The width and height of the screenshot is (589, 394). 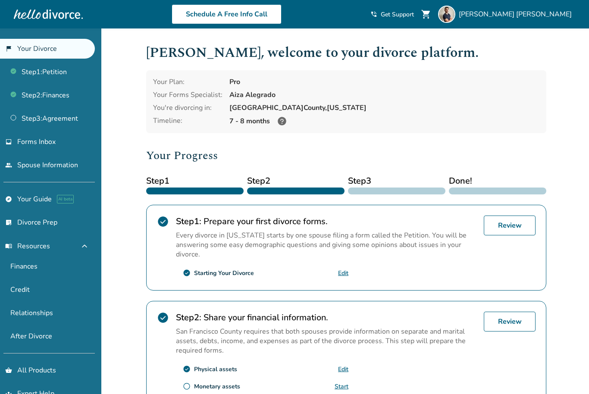 What do you see at coordinates (224, 273) in the screenshot?
I see `div: Starting Your Divorce` at bounding box center [224, 273].